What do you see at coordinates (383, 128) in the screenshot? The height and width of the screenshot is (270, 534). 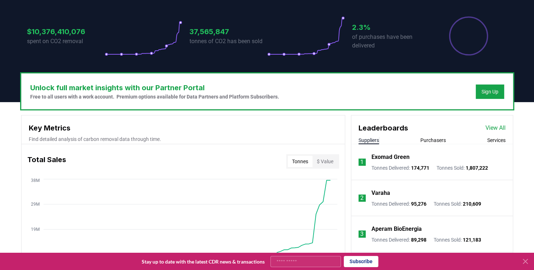 I see `h3: Leaderboards` at bounding box center [383, 128].